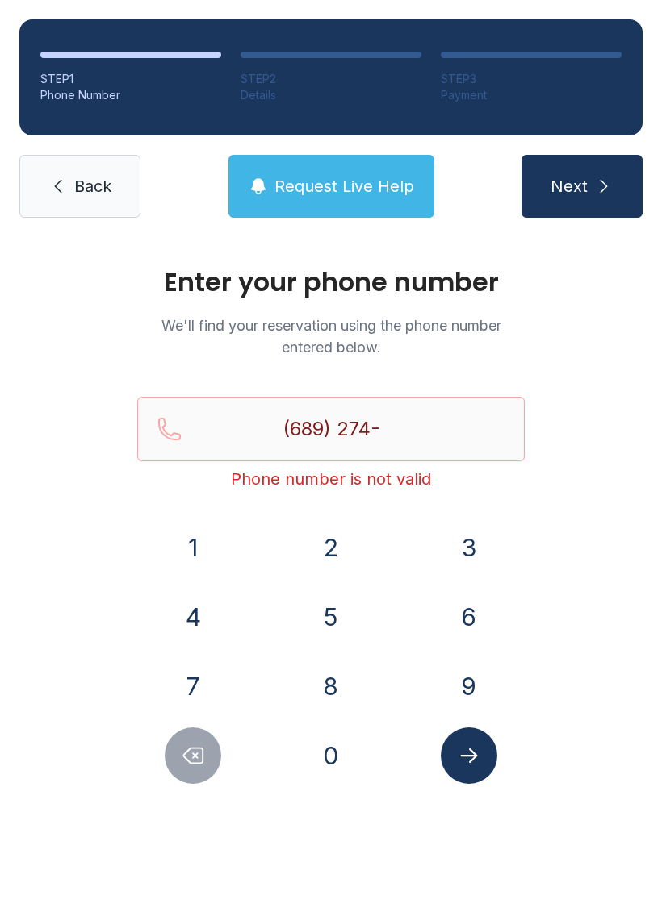  Describe the element at coordinates (331, 756) in the screenshot. I see `button: 0` at that location.